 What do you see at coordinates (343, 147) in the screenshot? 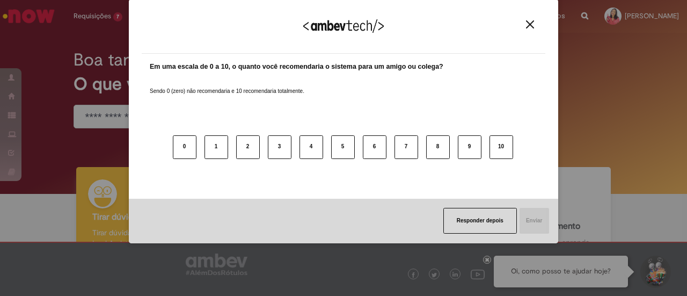
I see `button: 5` at bounding box center [343, 147].